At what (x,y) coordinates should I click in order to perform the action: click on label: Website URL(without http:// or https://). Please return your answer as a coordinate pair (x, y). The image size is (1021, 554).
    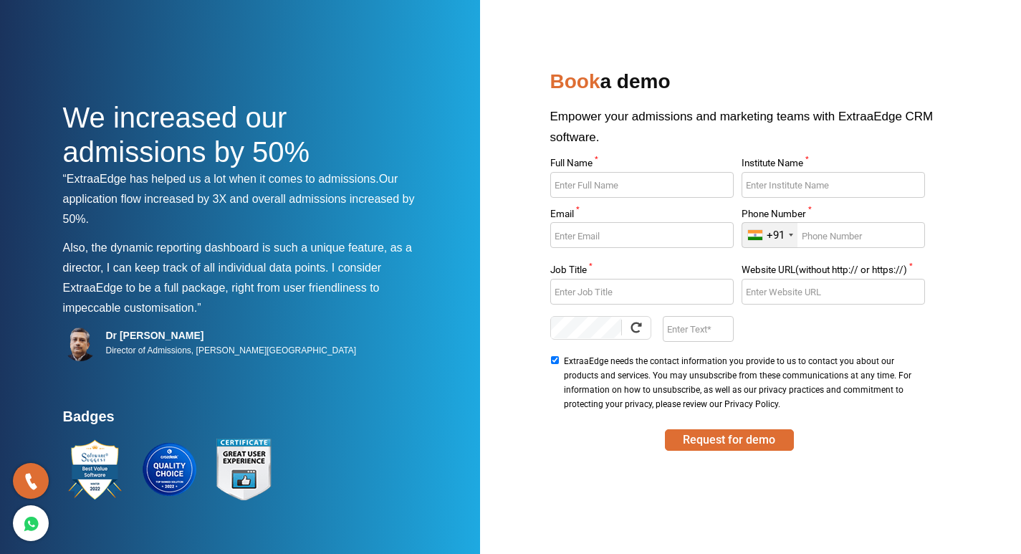
    Looking at the image, I should click on (834, 272).